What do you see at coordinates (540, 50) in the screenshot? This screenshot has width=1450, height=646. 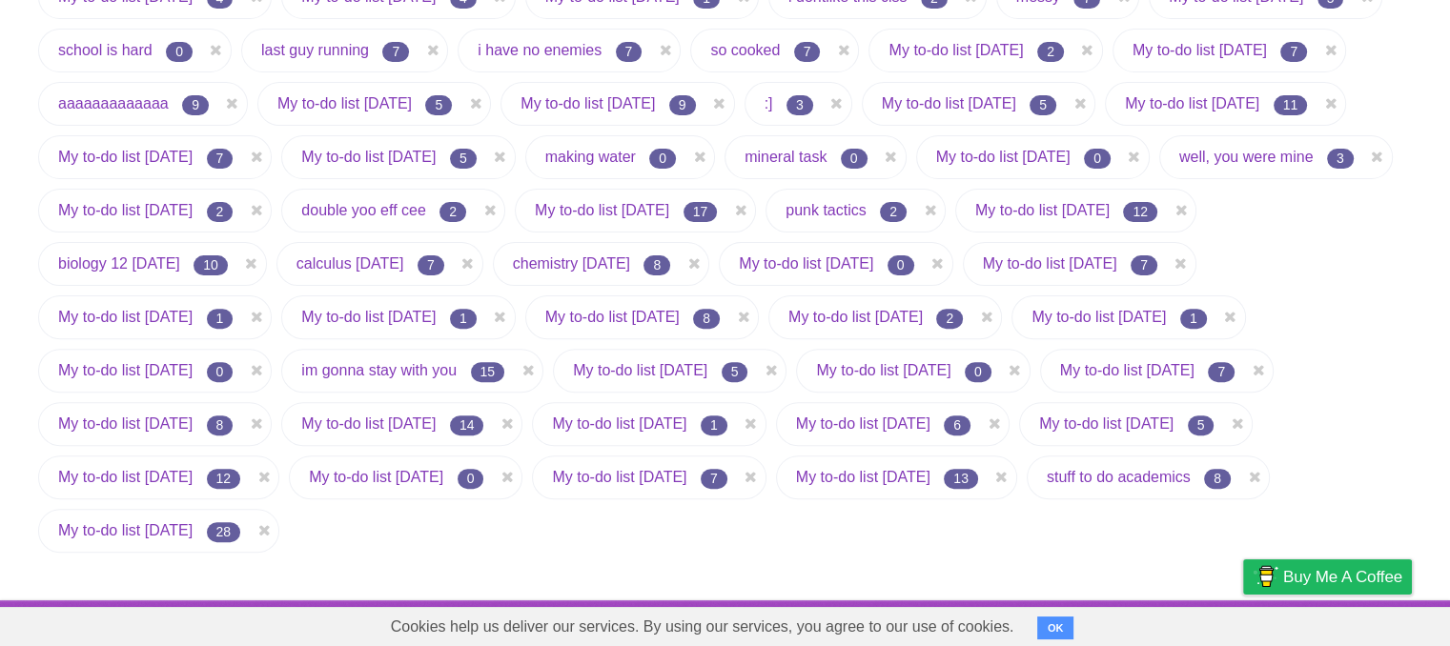 I see `a: i have no enemies` at bounding box center [540, 50].